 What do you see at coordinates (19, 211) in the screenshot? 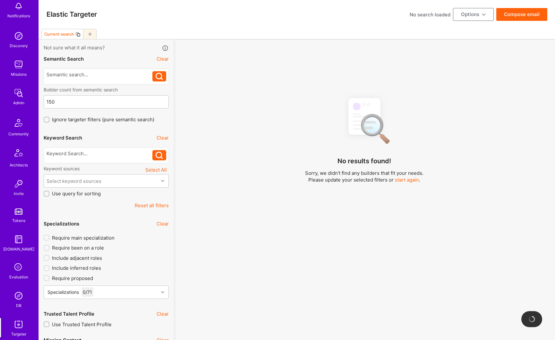
I see `img: tokens` at bounding box center [19, 211].